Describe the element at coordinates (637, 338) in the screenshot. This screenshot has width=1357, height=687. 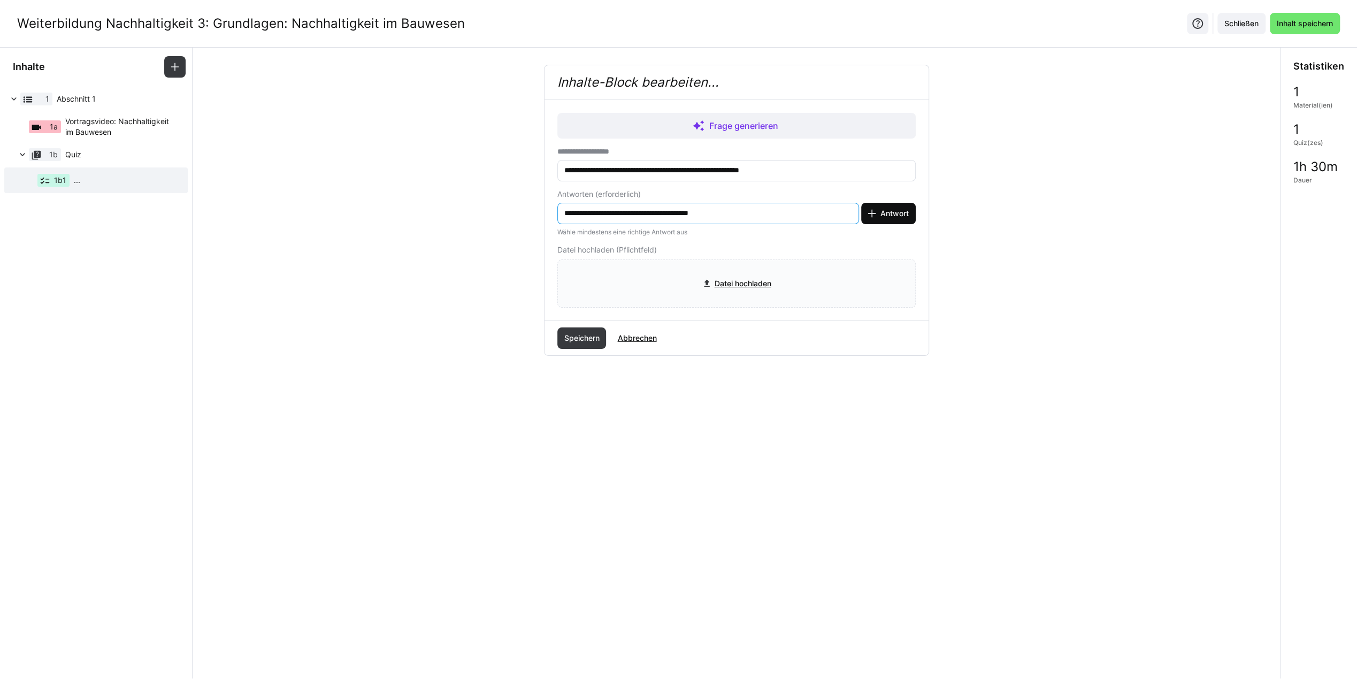
I see `span: Abbrechen` at that location.